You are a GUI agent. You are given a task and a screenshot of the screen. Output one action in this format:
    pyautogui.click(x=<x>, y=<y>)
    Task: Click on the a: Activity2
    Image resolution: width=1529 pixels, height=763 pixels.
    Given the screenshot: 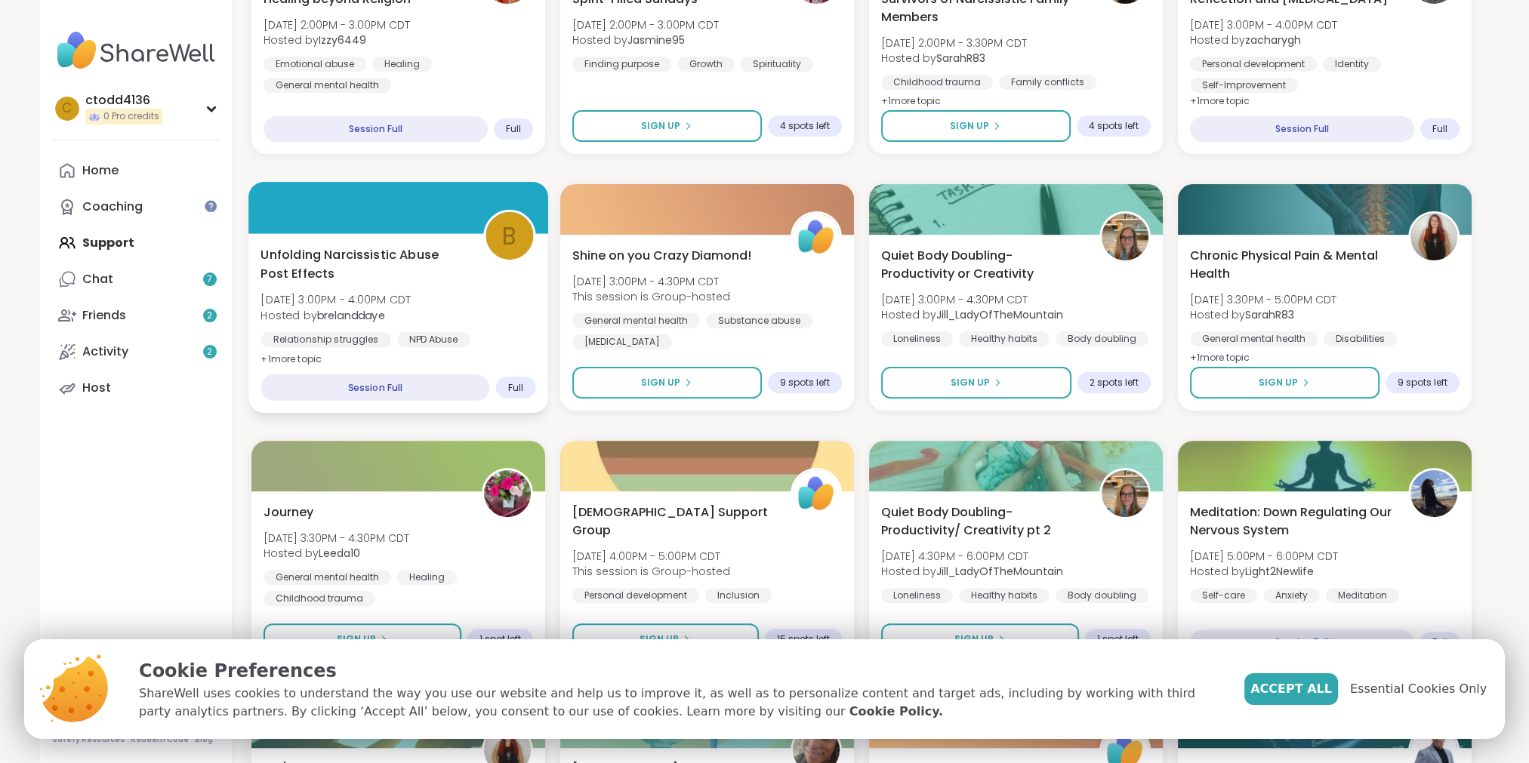 What is the action you would take?
    pyautogui.click(x=136, y=352)
    